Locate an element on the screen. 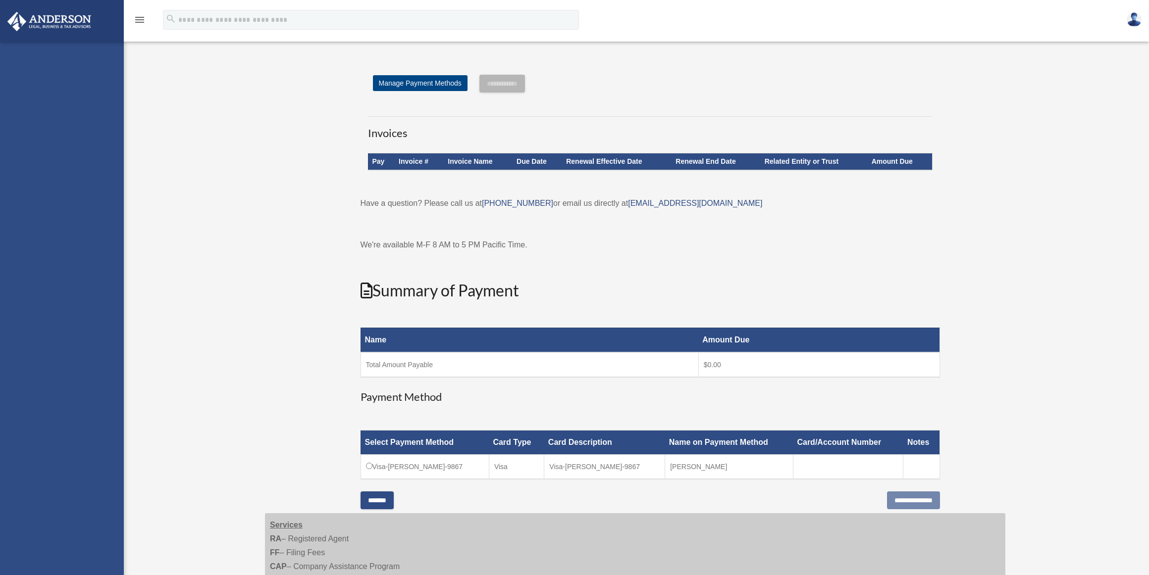 The image size is (1149, 575). th: Invoice # is located at coordinates (419, 162).